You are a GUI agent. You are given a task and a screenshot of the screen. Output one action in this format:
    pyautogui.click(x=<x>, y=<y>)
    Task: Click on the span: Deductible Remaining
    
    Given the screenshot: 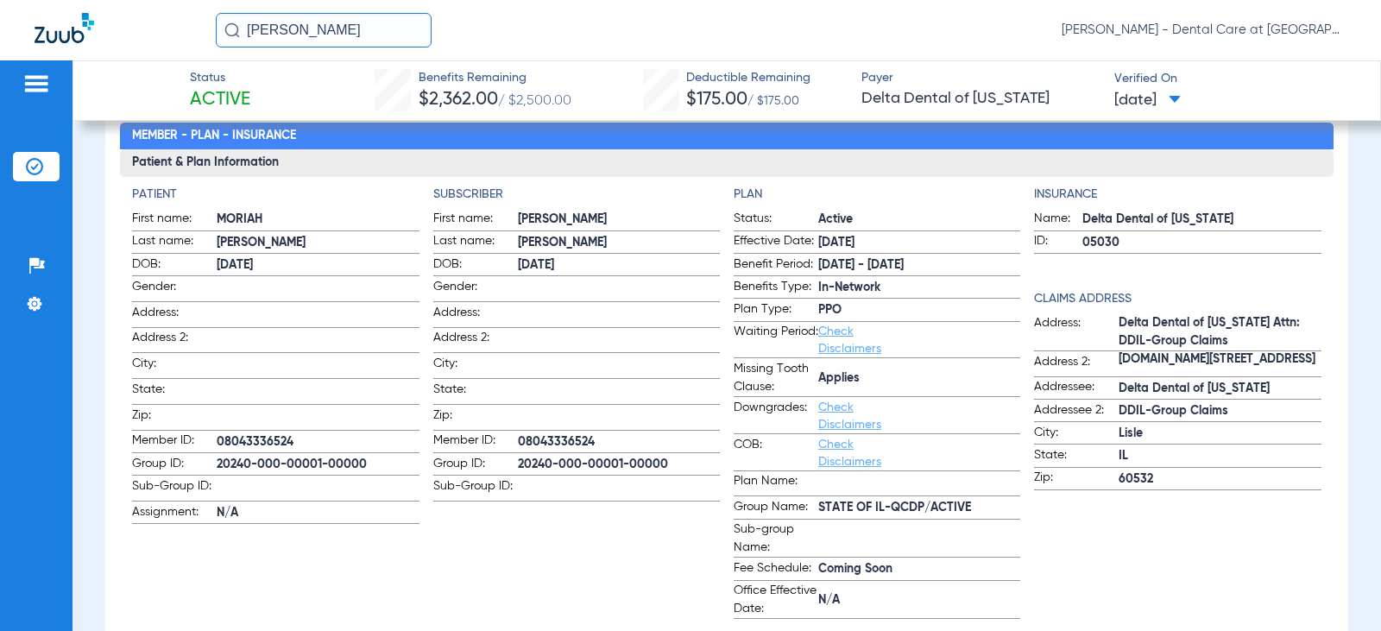 What is the action you would take?
    pyautogui.click(x=748, y=78)
    